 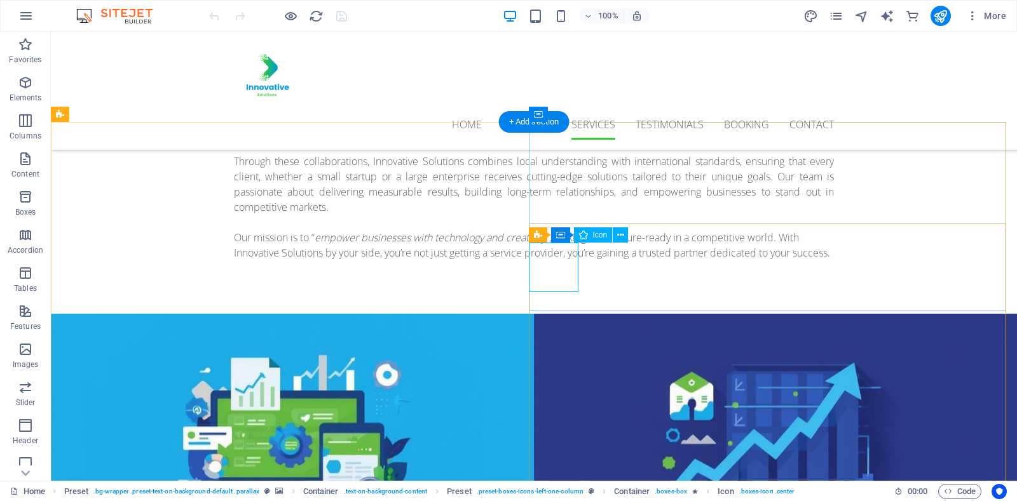 I want to click on span: Icon, so click(x=600, y=235).